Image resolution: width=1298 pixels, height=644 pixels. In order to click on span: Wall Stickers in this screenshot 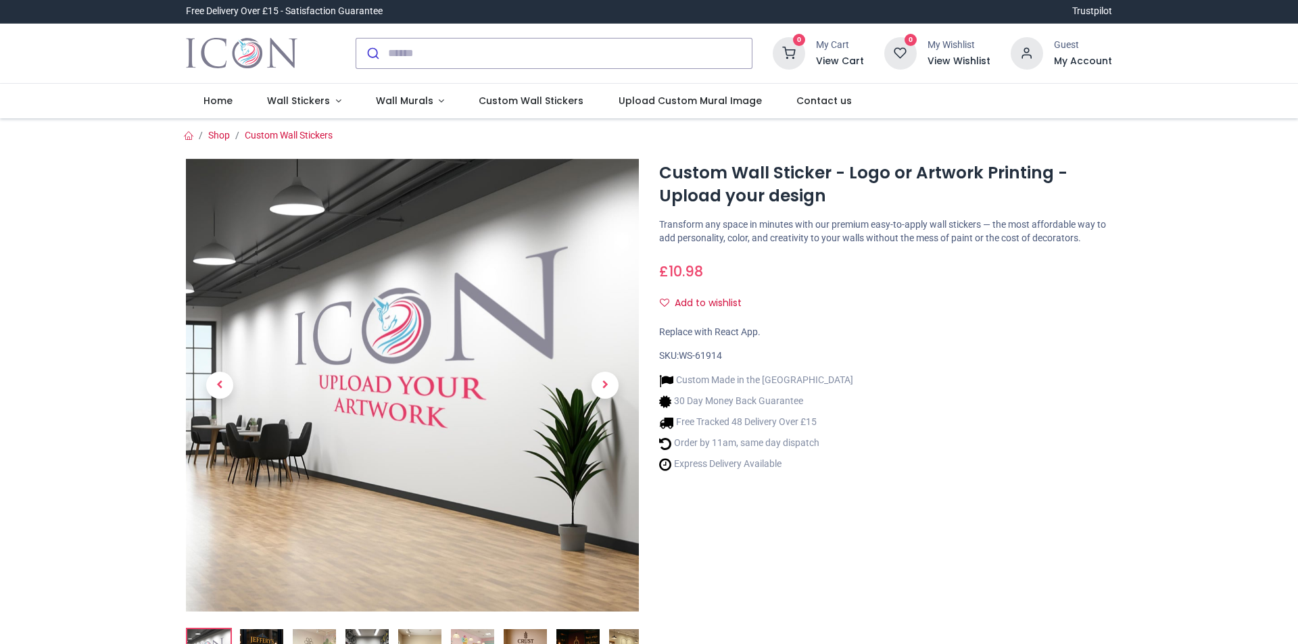, I will do `click(298, 101)`.